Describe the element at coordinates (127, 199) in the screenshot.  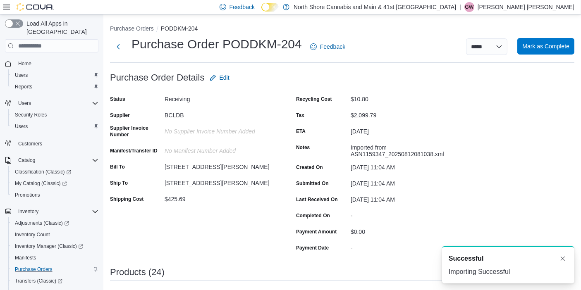
I see `label: Shipping Cost` at that location.